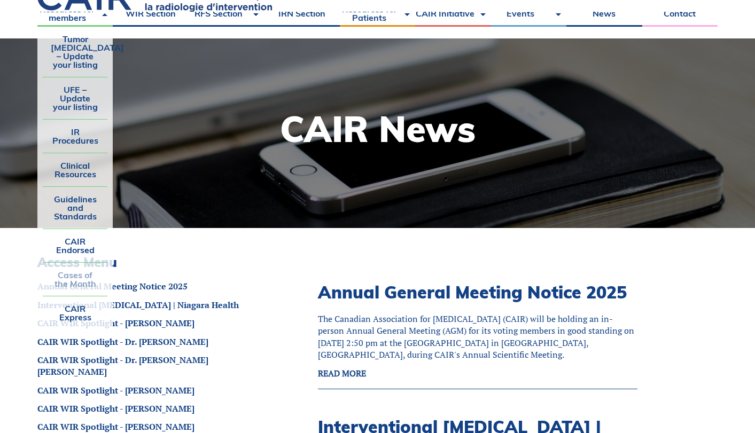 The image size is (755, 433). What do you see at coordinates (342, 374) in the screenshot?
I see `strong: READ MORE` at bounding box center [342, 374].